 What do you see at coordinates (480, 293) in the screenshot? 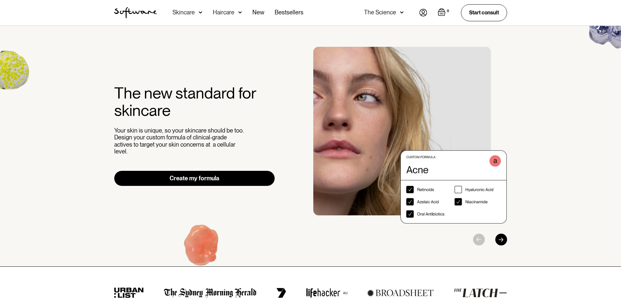
I see `img: the latch logo` at bounding box center [480, 293].